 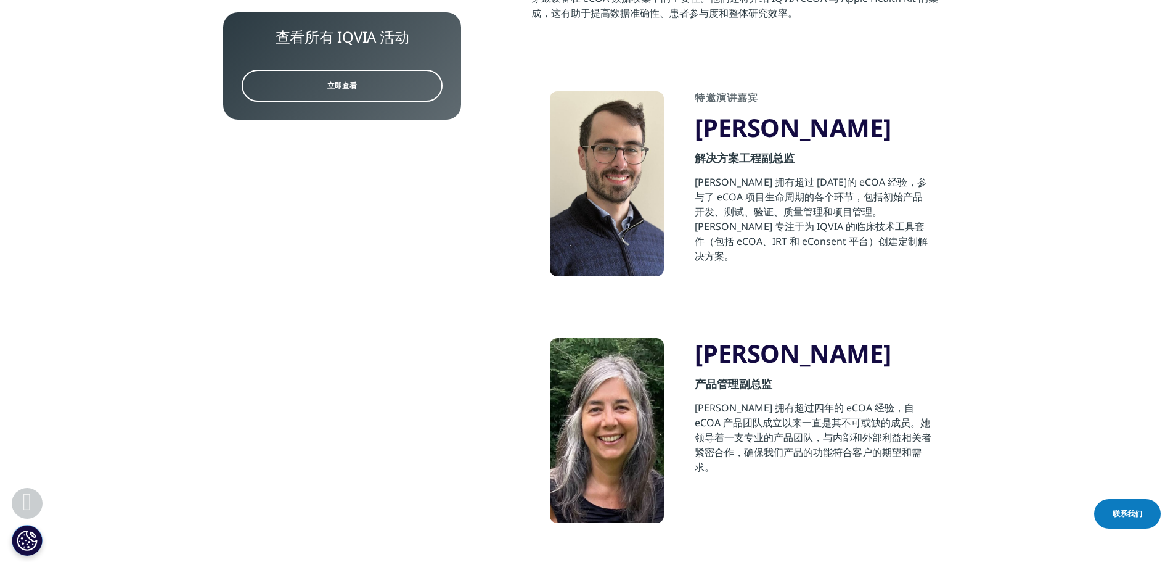 What do you see at coordinates (1127, 514) in the screenshot?
I see `a: 联系我们` at bounding box center [1127, 514].